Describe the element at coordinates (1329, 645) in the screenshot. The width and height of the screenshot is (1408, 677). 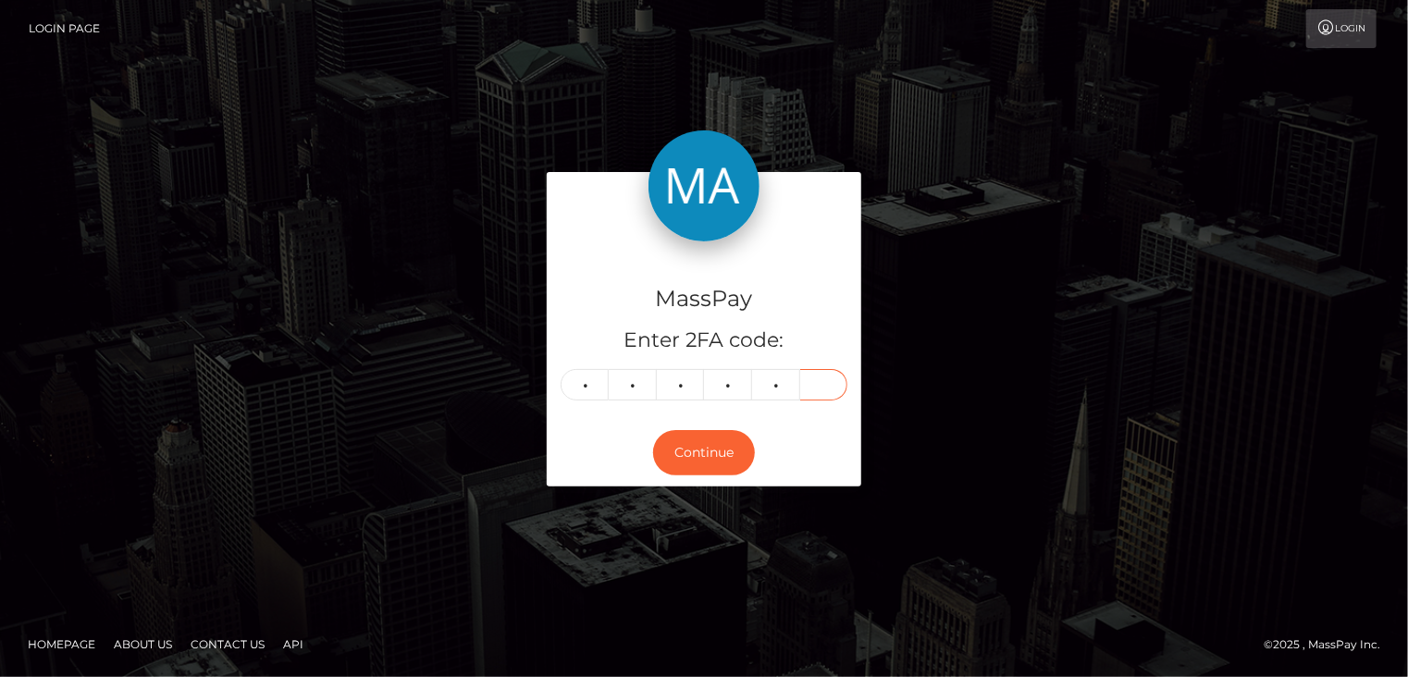
I see `div: © 2025 , MassPay Inc.` at that location.